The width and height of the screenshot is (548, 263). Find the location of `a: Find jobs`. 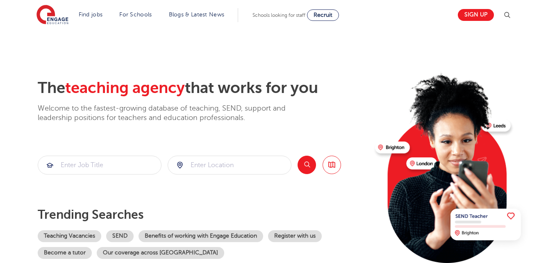

a: Find jobs is located at coordinates (91, 14).